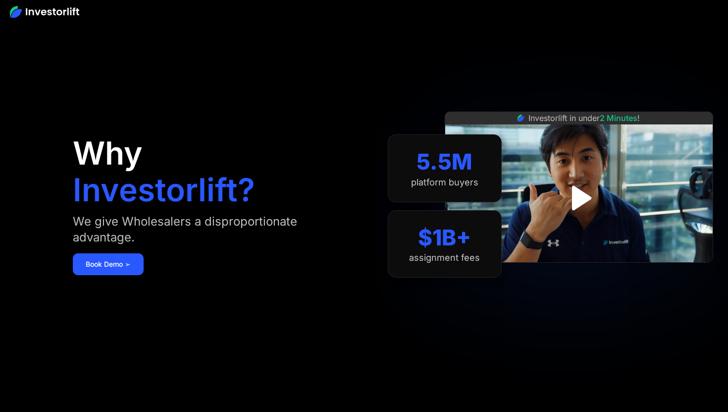 Image resolution: width=728 pixels, height=412 pixels. Describe the element at coordinates (444, 258) in the screenshot. I see `div: assignment fees` at that location.